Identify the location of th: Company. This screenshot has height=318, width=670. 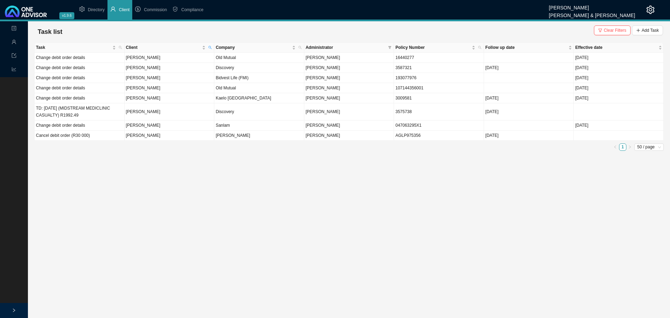
(259, 47).